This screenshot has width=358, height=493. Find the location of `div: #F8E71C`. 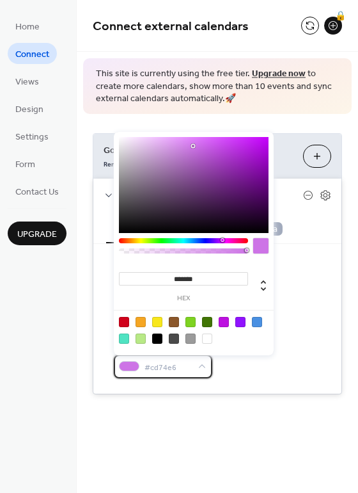

div: #F8E71C is located at coordinates (157, 322).